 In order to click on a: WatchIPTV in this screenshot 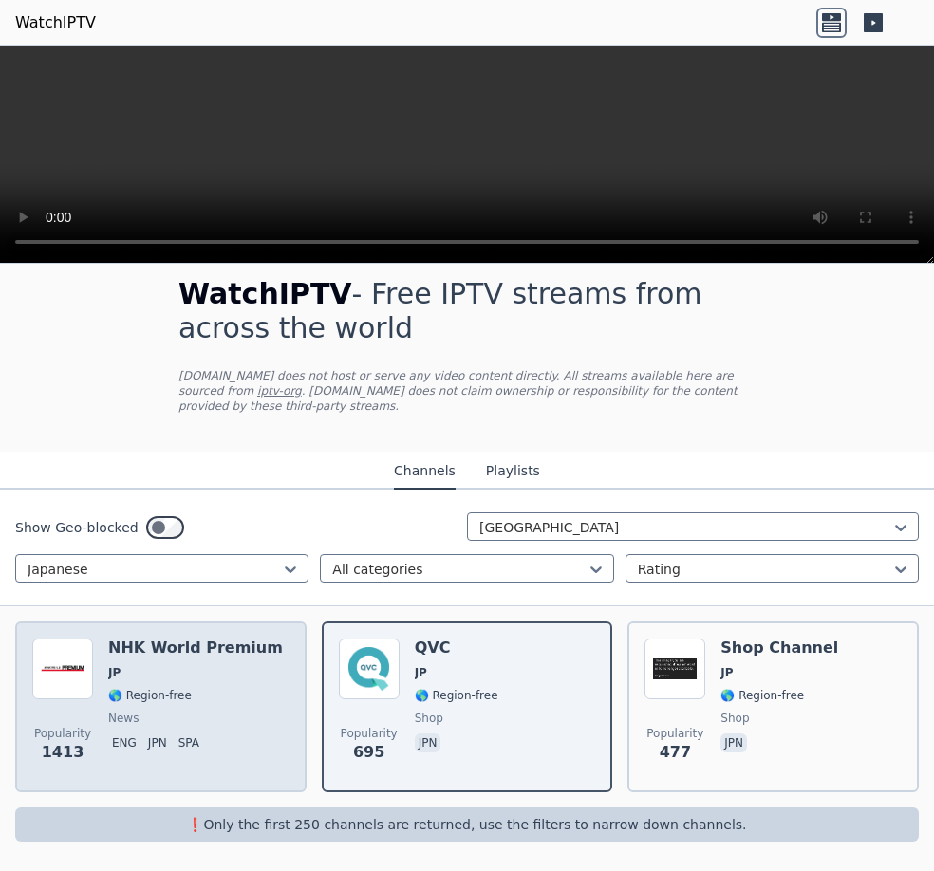, I will do `click(55, 23)`.